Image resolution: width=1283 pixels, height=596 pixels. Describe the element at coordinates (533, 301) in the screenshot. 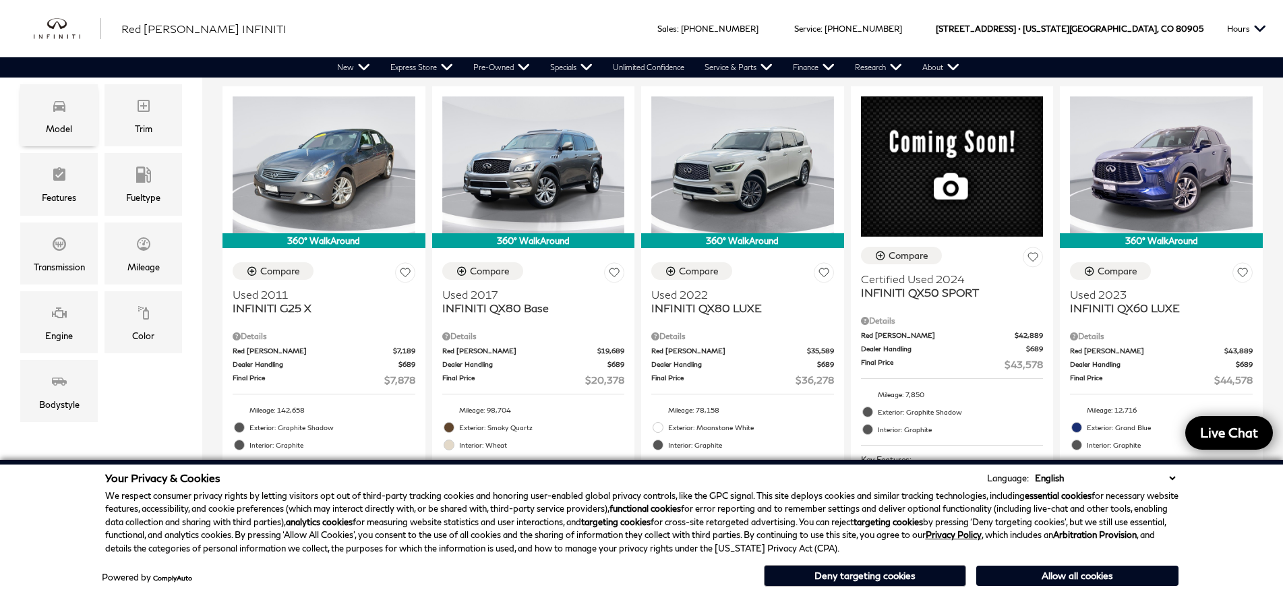

I see `a: Used 2017INFINITI QX80 Base` at that location.